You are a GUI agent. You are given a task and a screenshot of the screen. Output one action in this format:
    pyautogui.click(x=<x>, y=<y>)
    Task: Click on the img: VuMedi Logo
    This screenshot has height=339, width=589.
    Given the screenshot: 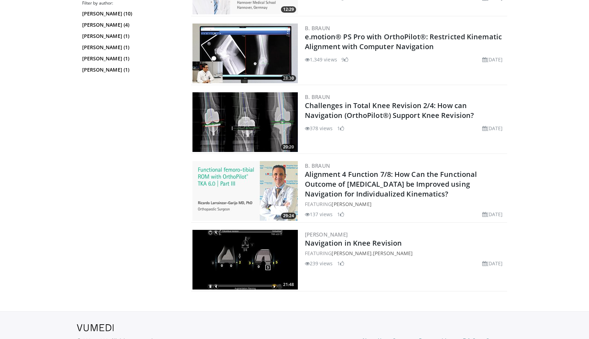 What is the action you would take?
    pyautogui.click(x=95, y=328)
    